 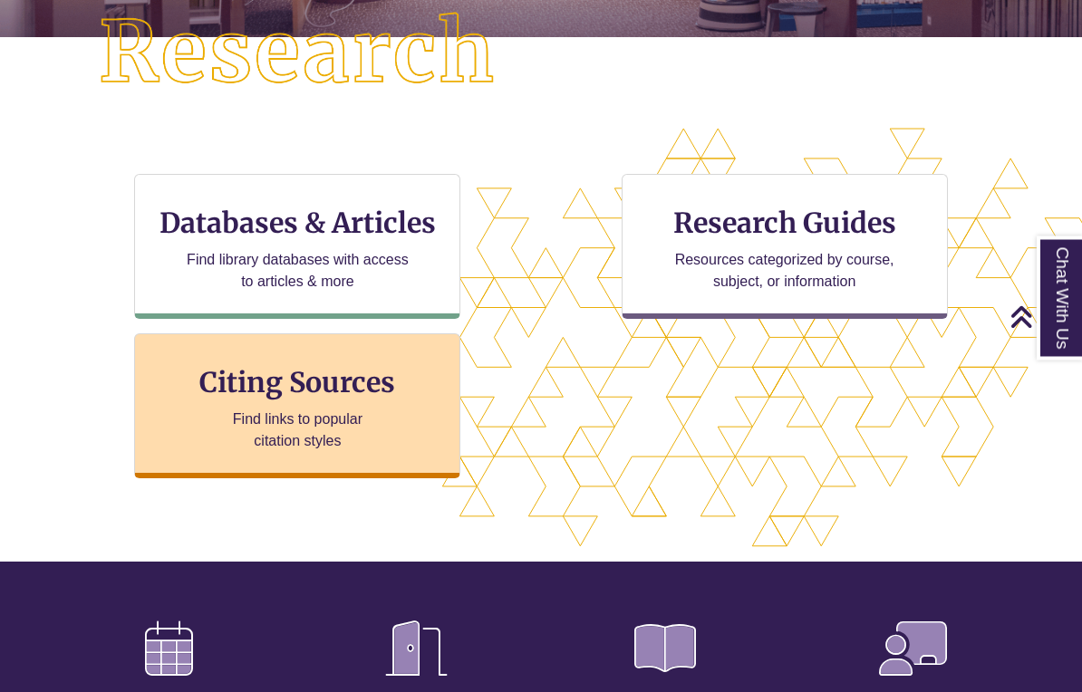 I want to click on p: Find links to popular citation styles, so click(x=297, y=431).